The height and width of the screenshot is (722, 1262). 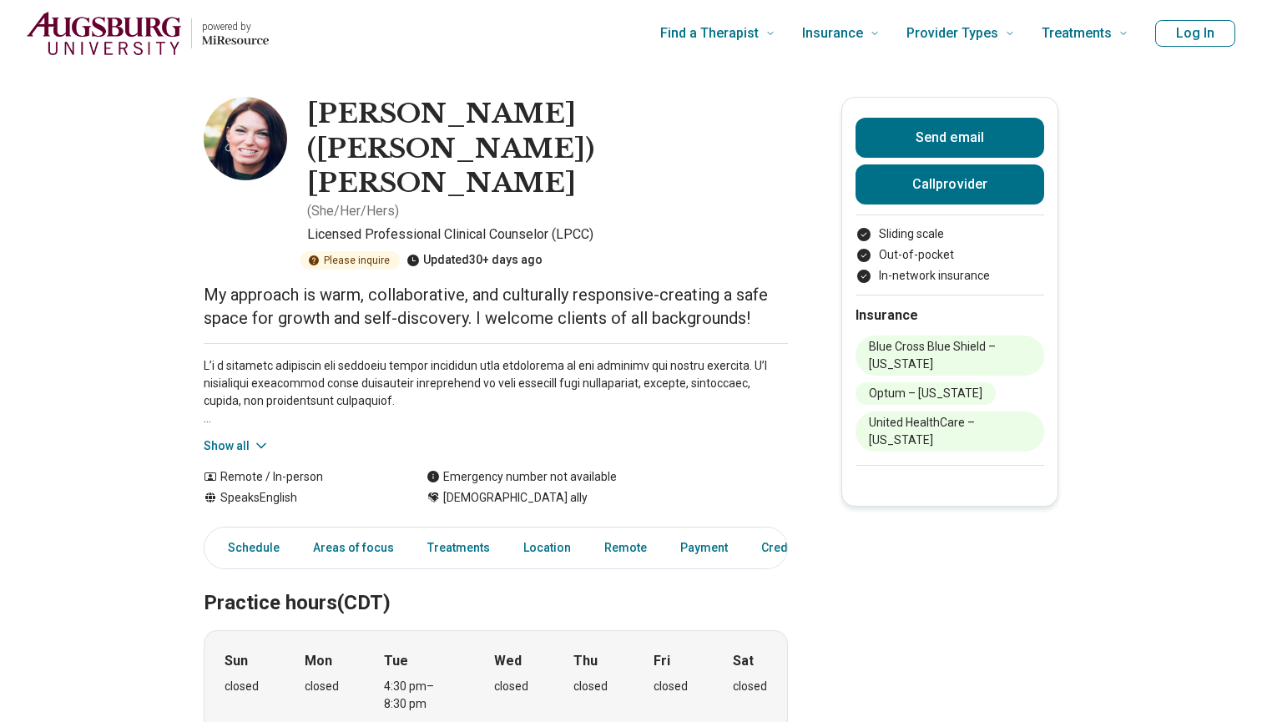 What do you see at coordinates (949, 254) in the screenshot?
I see `li: Out-of-pocket` at bounding box center [949, 254].